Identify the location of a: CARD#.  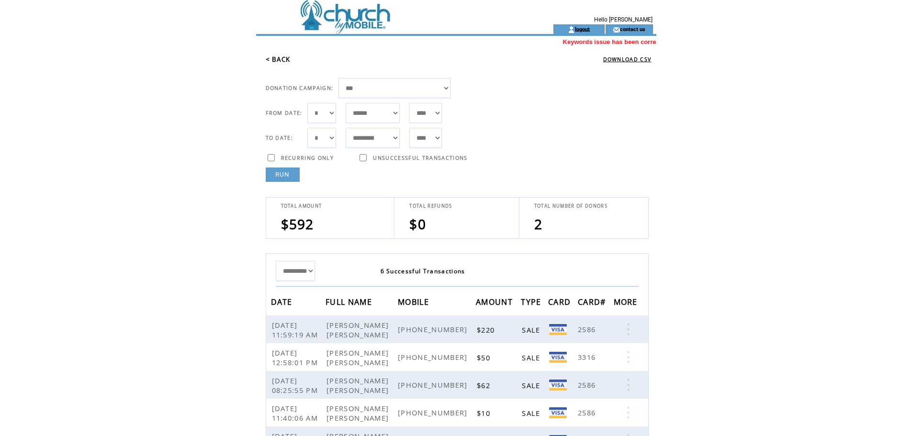
(593, 302).